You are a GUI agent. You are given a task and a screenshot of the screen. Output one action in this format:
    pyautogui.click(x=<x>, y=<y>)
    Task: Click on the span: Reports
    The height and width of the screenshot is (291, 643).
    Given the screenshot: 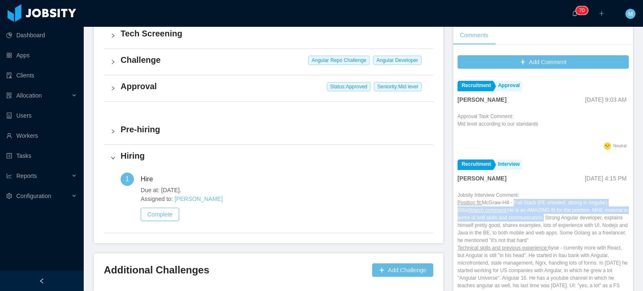 What is the action you would take?
    pyautogui.click(x=26, y=176)
    